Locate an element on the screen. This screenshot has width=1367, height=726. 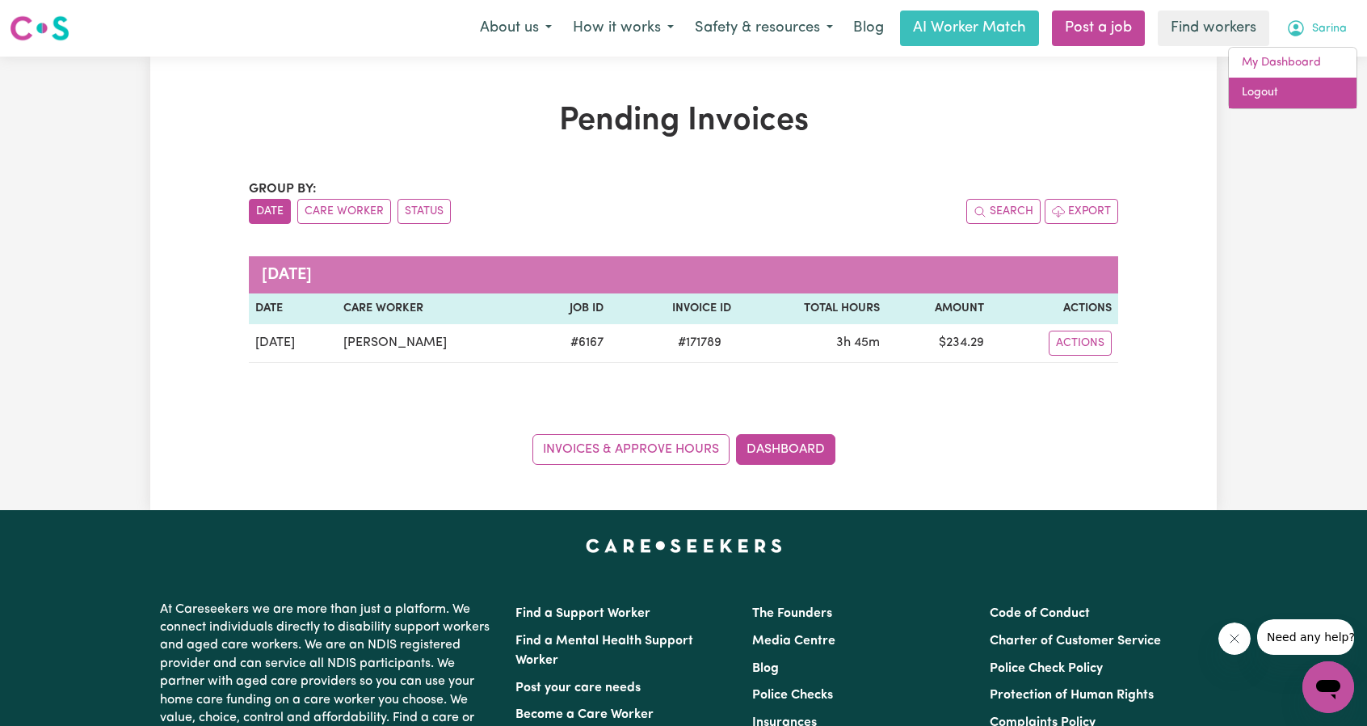
button: Export is located at coordinates (1081, 211).